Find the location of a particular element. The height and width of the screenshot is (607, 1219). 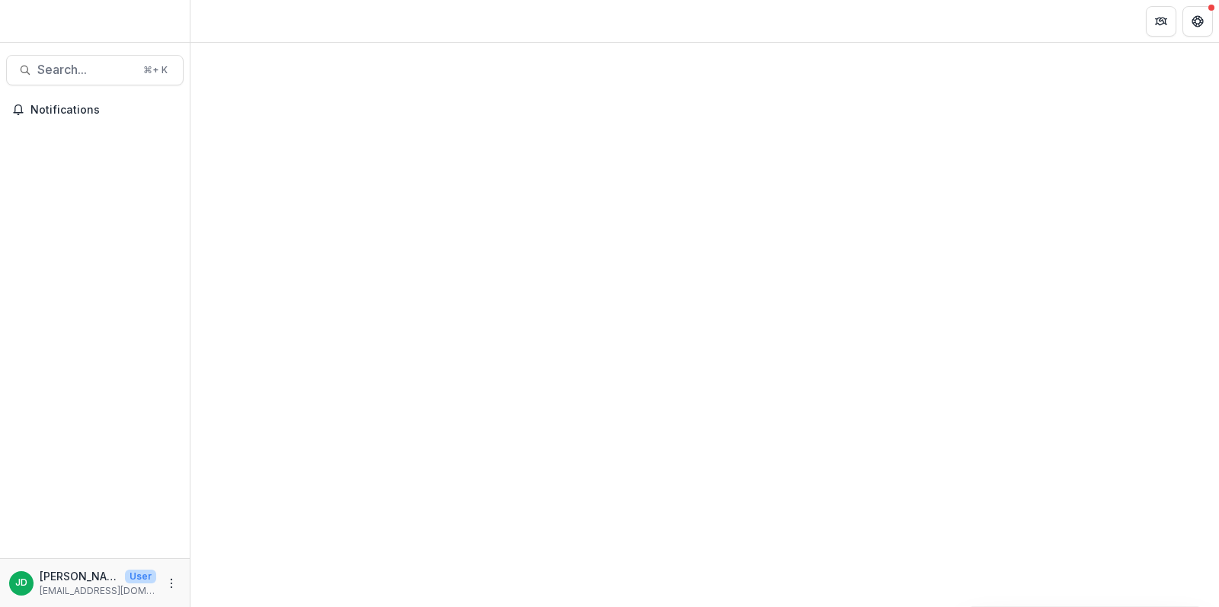

div: ⌘ + K is located at coordinates (155, 70).